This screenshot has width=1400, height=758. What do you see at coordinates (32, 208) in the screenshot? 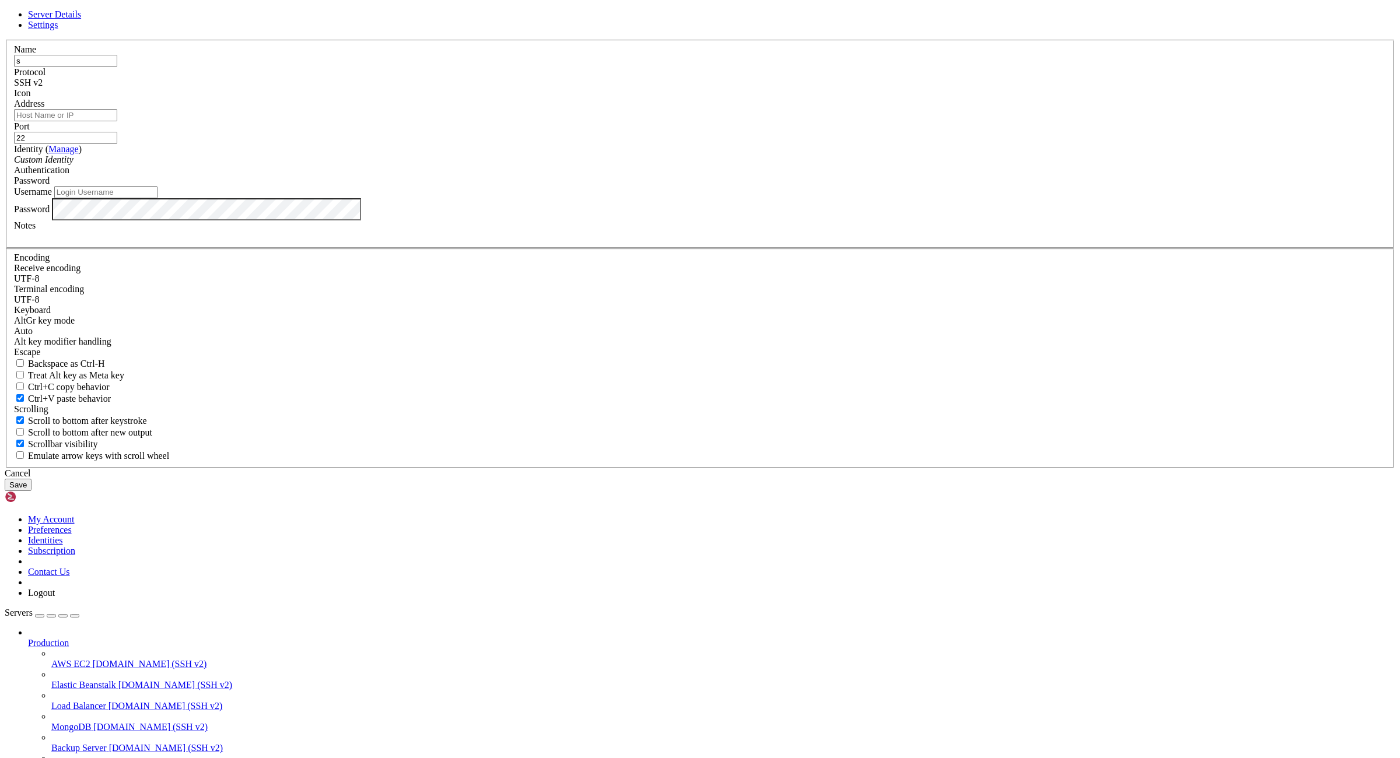
I see `label: Password` at bounding box center [32, 208].